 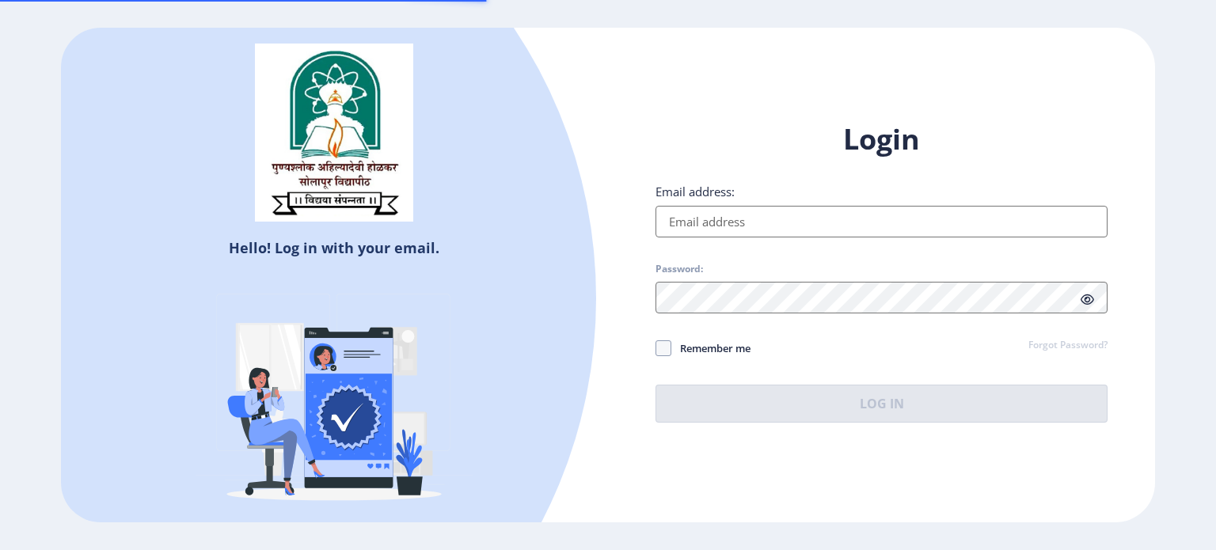 I want to click on a: Forgot Password?, so click(x=1068, y=346).